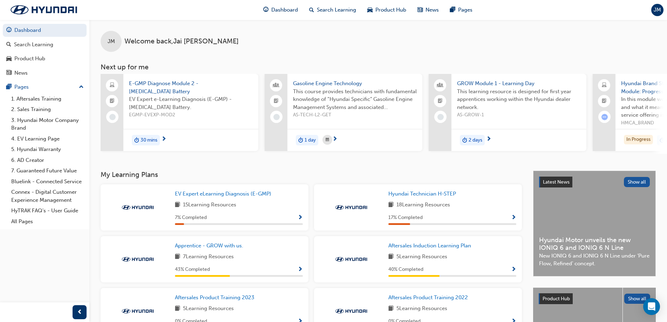 The image size is (667, 322). What do you see at coordinates (280, 10) in the screenshot?
I see `a: guage-iconDashboard` at bounding box center [280, 10].